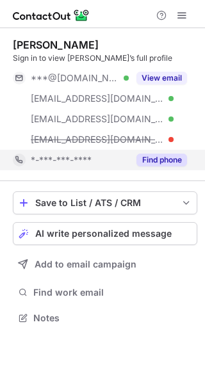  I want to click on button: Notes, so click(105, 318).